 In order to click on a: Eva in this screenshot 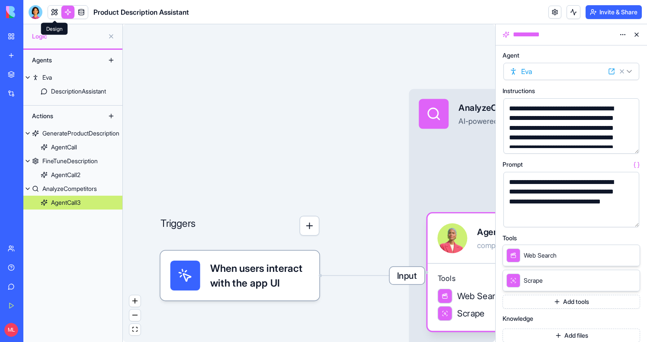, I will do `click(73, 77)`.